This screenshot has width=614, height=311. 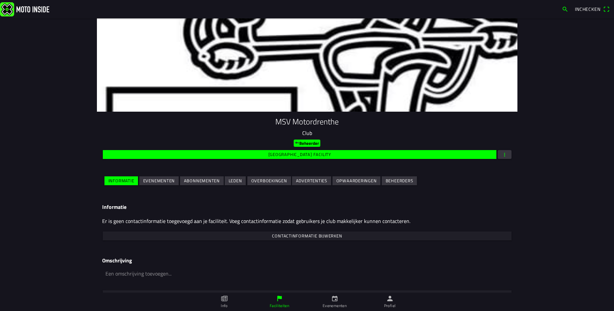 What do you see at coordinates (307, 295) in the screenshot?
I see `ion-button: Opslaan` at bounding box center [307, 295].